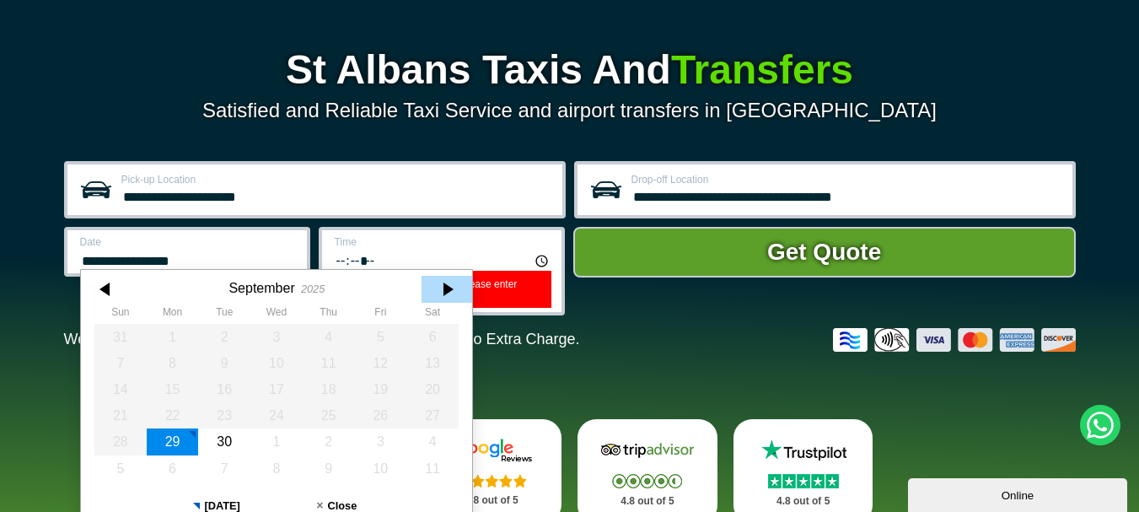 The width and height of the screenshot is (1139, 512). Describe the element at coordinates (121, 415) in the screenshot. I see `div: 21 September 2025` at that location.